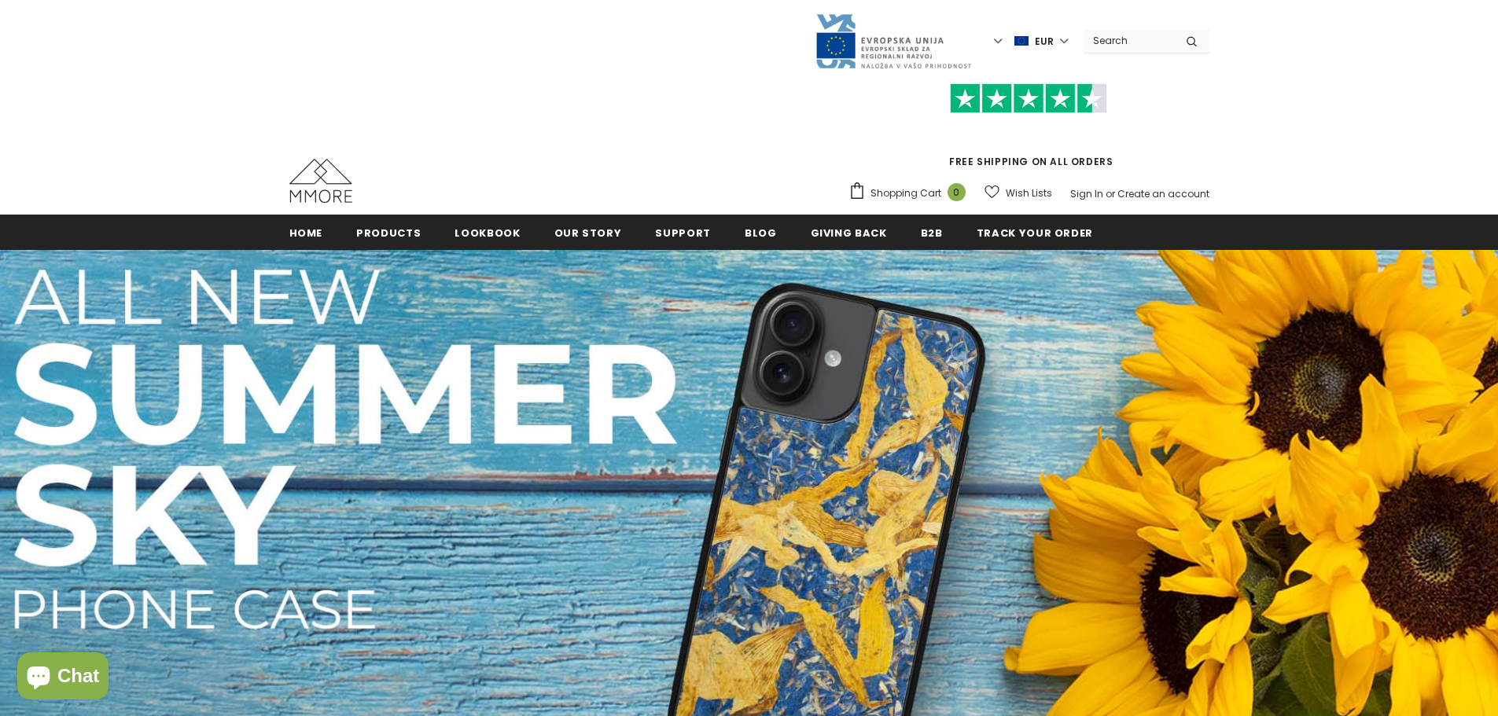 The width and height of the screenshot is (1498, 716). Describe the element at coordinates (487, 233) in the screenshot. I see `span: Lookbook` at that location.